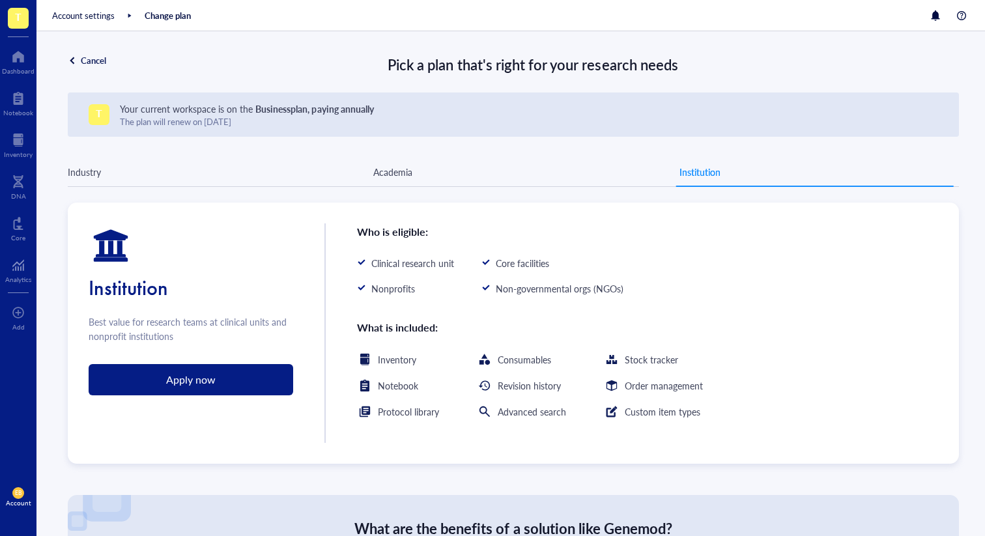  What do you see at coordinates (534, 328) in the screenshot?
I see `div: What is included:` at bounding box center [534, 328].